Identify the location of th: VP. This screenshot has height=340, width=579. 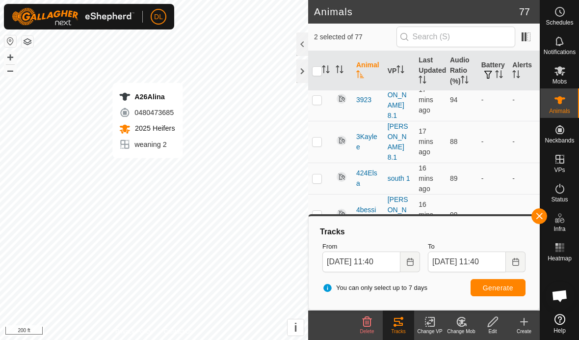
(399, 71).